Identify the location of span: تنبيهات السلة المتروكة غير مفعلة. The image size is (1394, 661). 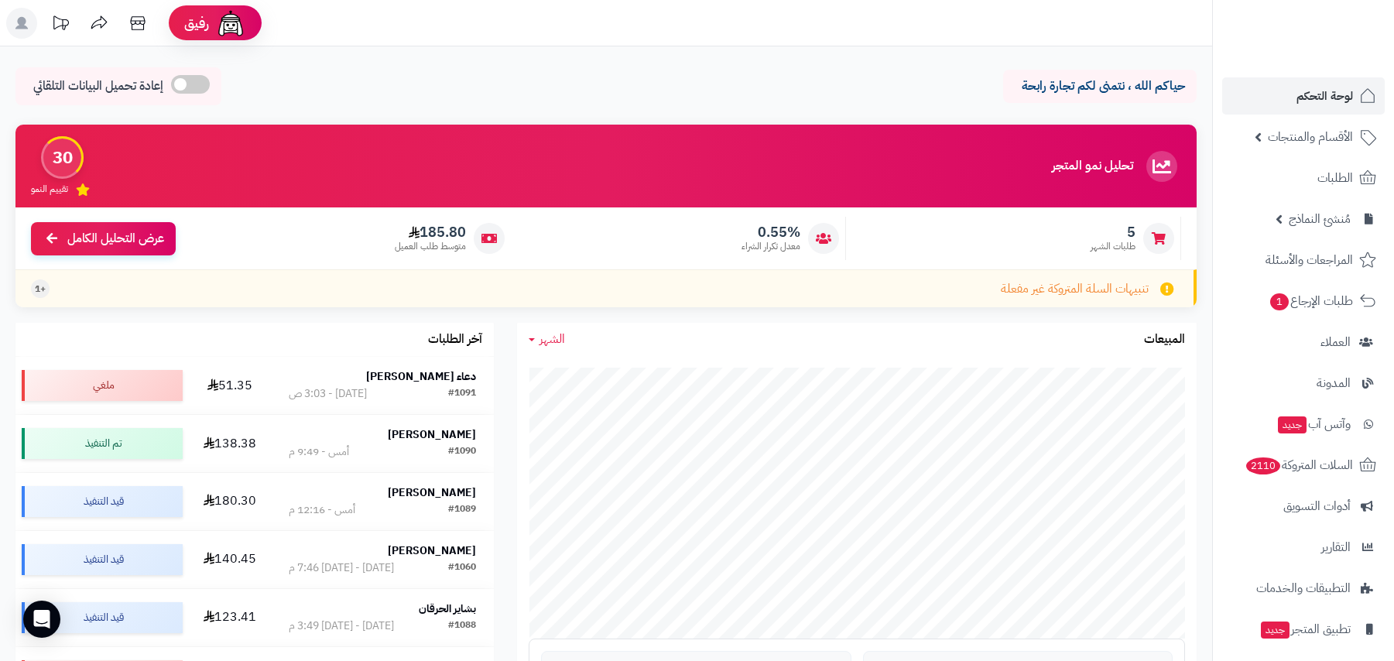
(1074, 289).